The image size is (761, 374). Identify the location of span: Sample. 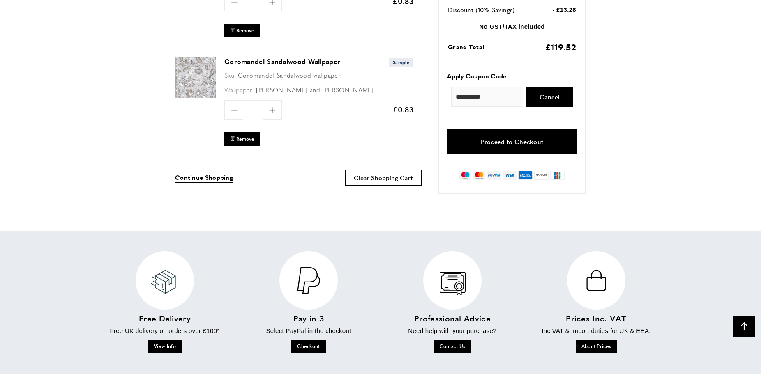
(401, 62).